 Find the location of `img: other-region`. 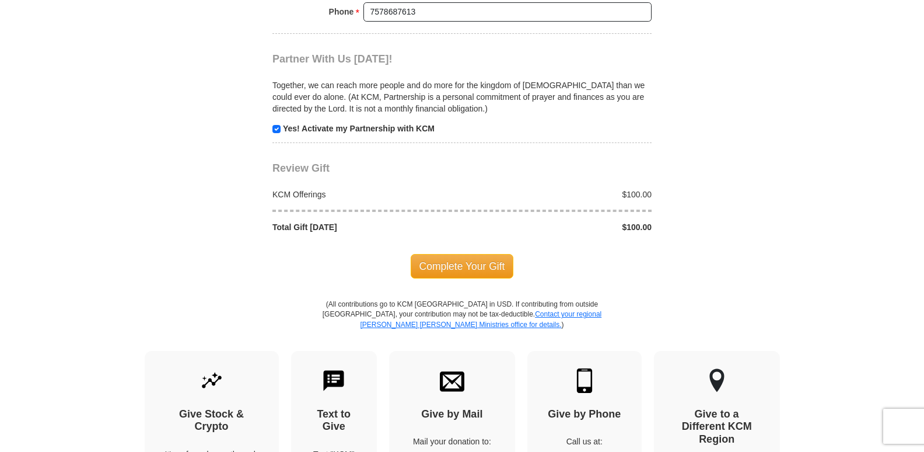

img: other-region is located at coordinates (717, 380).